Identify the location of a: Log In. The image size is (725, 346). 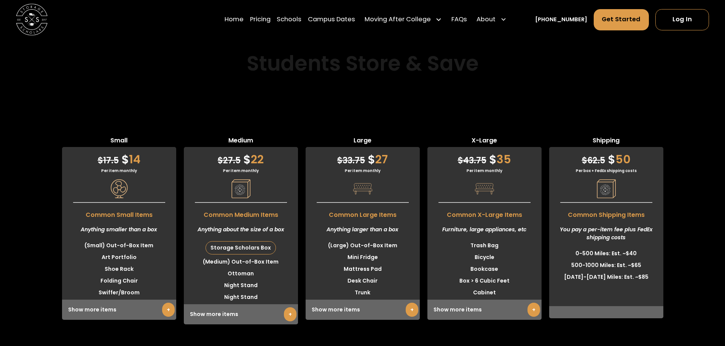
(682, 20).